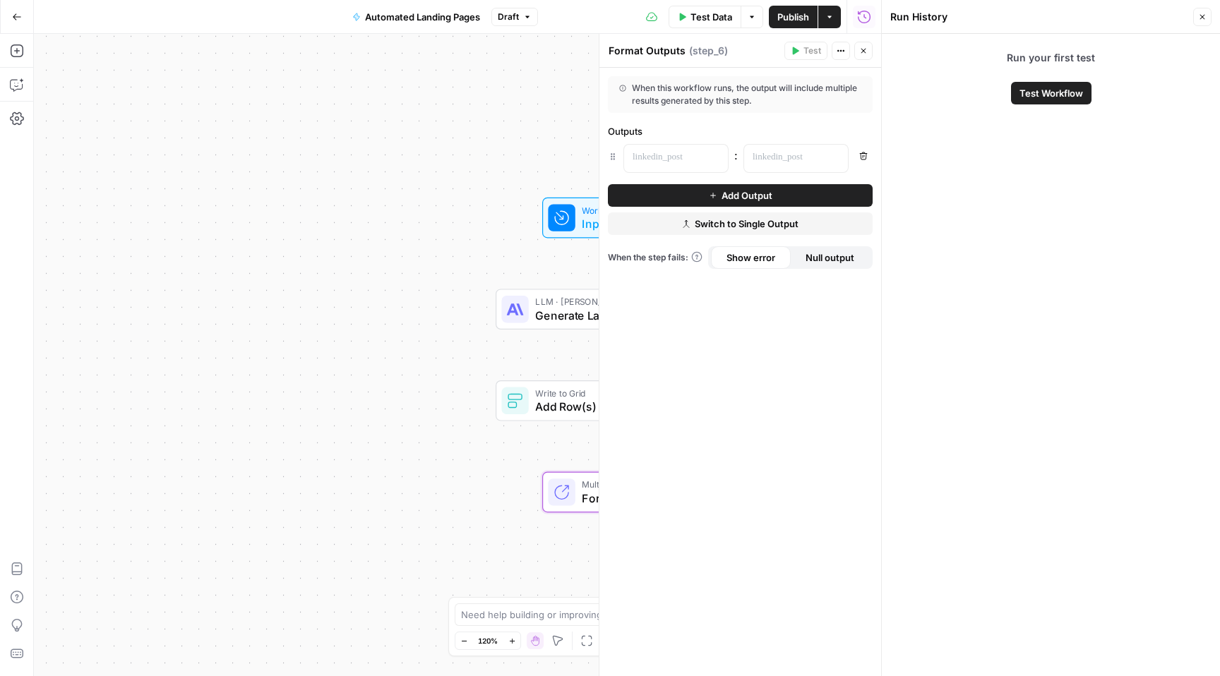  I want to click on span: Null output, so click(829, 258).